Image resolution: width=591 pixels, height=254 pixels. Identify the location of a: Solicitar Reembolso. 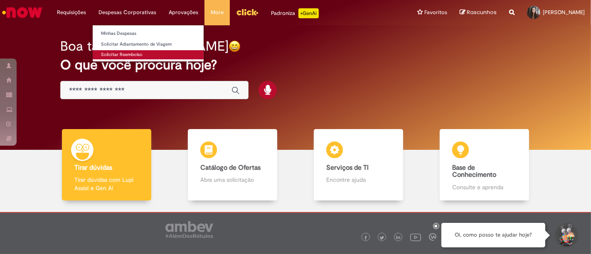
(148, 55).